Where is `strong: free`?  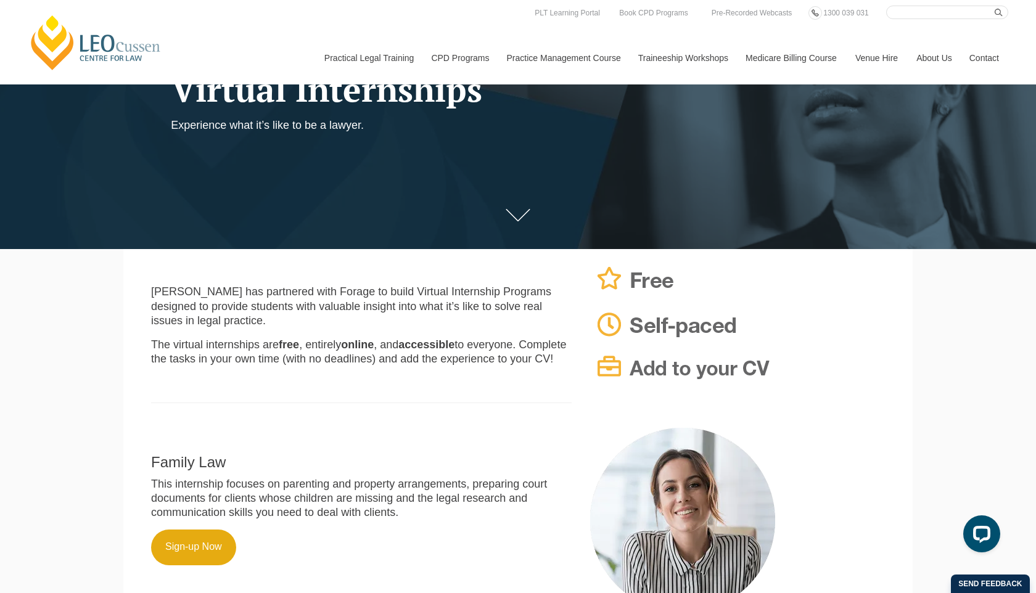
strong: free is located at coordinates (289, 345).